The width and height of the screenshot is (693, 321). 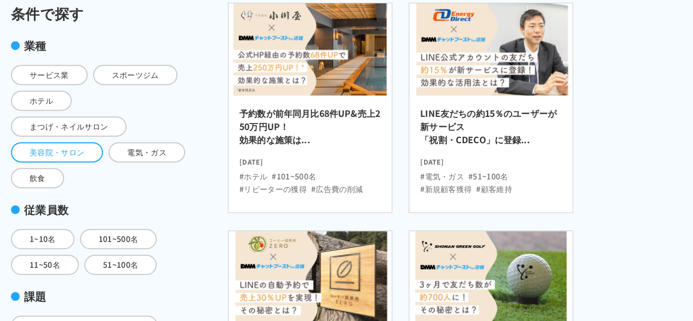 What do you see at coordinates (43, 238) in the screenshot?
I see `span: 1~10名` at bounding box center [43, 238].